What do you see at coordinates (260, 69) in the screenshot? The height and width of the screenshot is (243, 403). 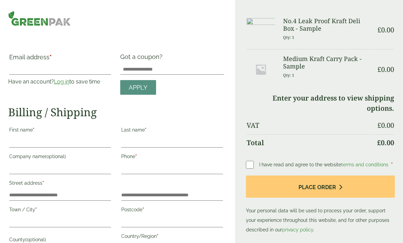 I see `img: Placeholder` at bounding box center [260, 69].